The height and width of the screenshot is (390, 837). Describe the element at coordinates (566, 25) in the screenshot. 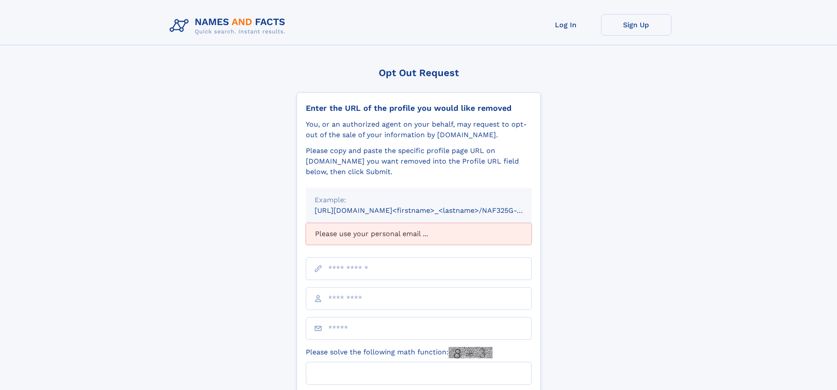

I see `a: Log In` at that location.